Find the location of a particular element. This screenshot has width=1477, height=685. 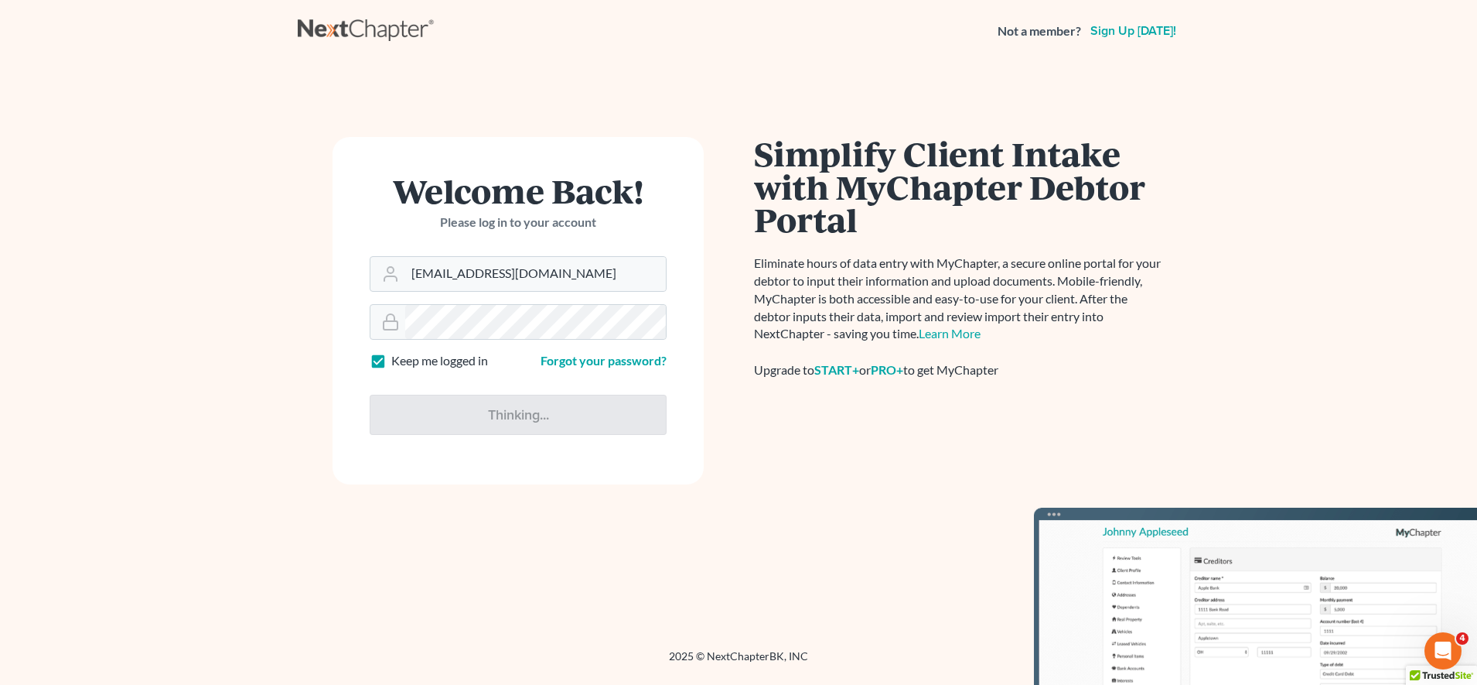

input: Thinking... is located at coordinates (518, 415).